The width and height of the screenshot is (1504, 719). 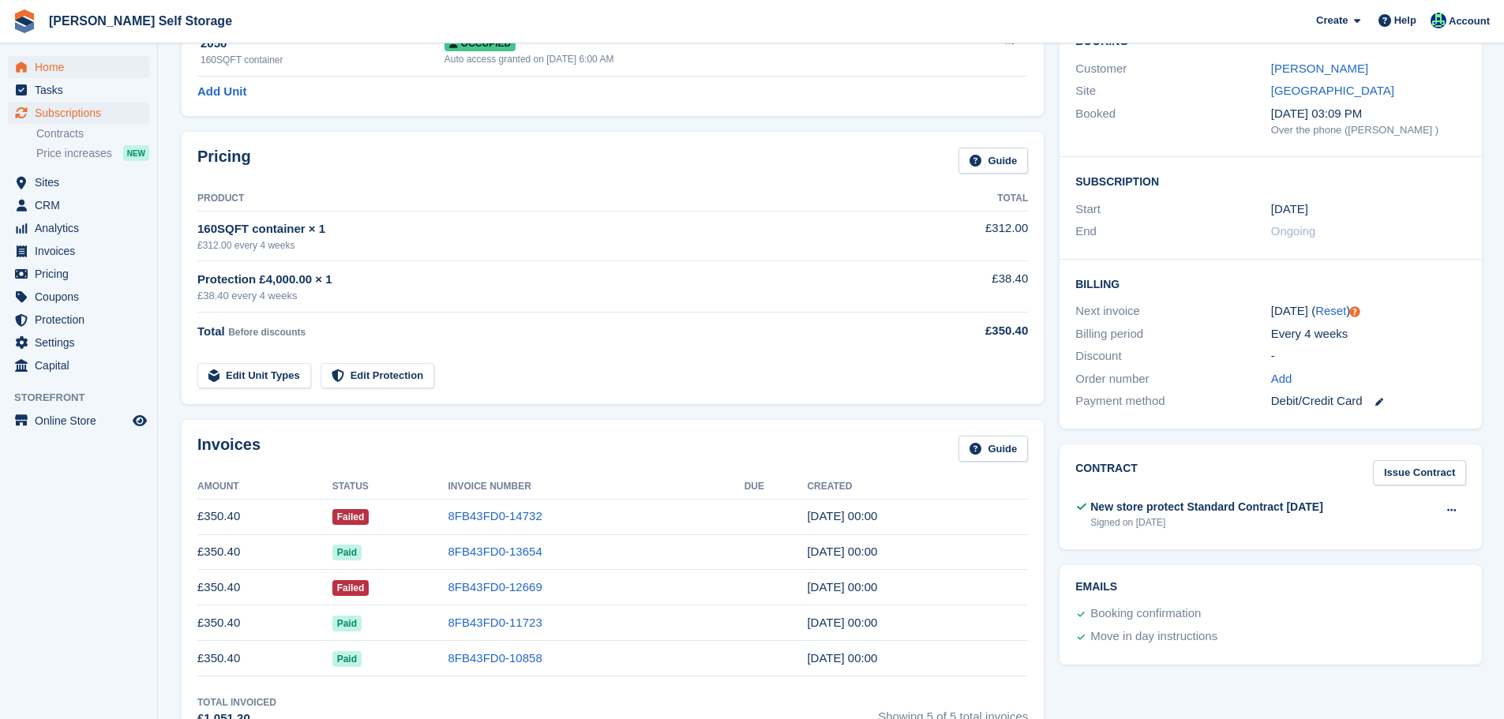 I want to click on th: Due, so click(x=776, y=487).